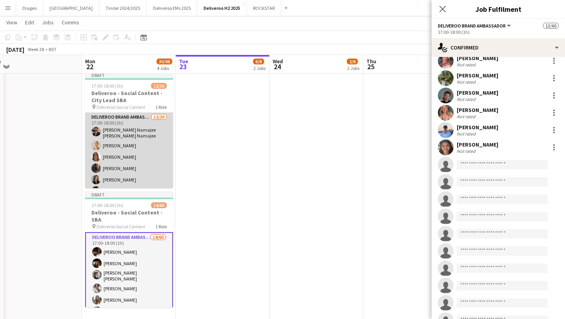 This screenshot has height=319, width=565. Describe the element at coordinates (12, 22) in the screenshot. I see `span: View` at that location.